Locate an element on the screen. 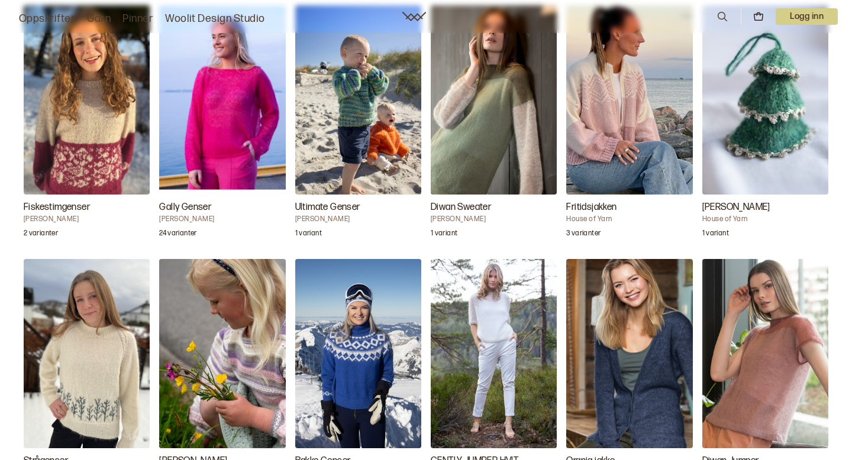 This screenshot has height=460, width=852. button: User dropdown is located at coordinates (806, 17).